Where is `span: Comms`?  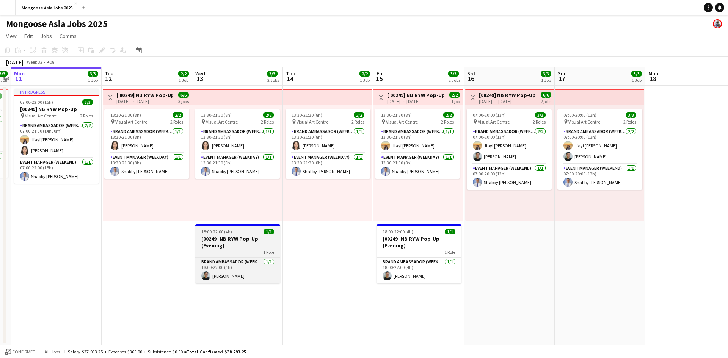 span: Comms is located at coordinates (68, 36).